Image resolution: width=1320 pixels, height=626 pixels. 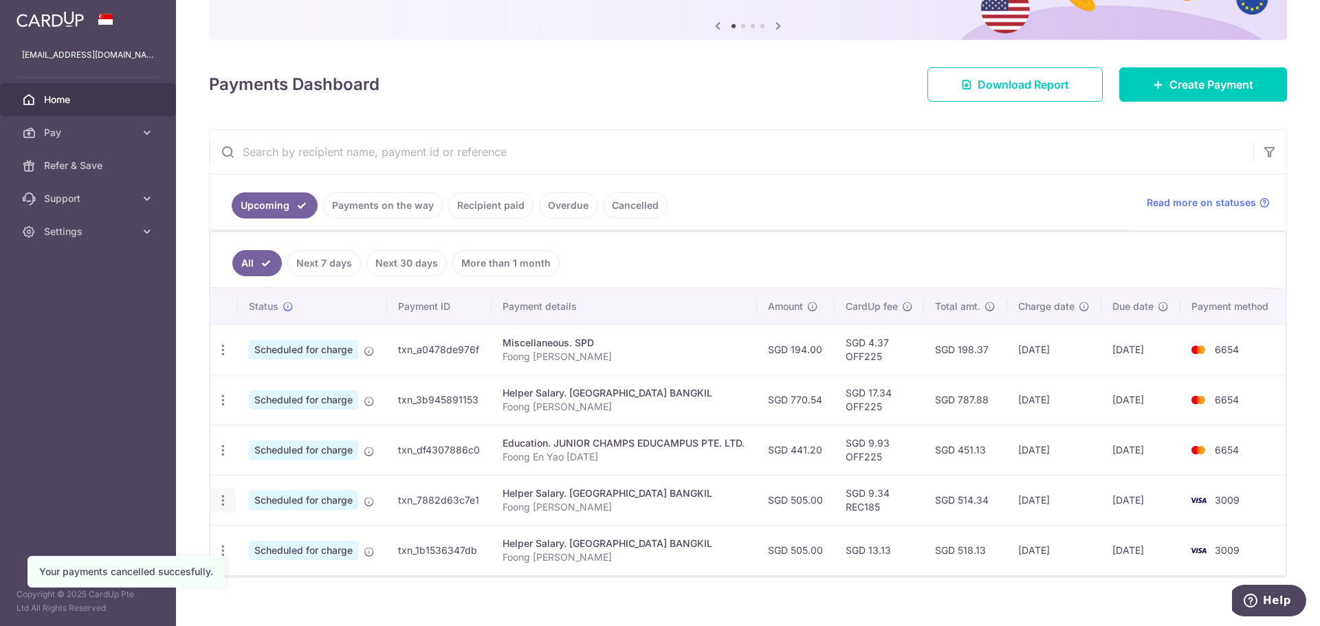 What do you see at coordinates (880, 349) in the screenshot?
I see `td: SGD 4.37 OFF225` at bounding box center [880, 349].